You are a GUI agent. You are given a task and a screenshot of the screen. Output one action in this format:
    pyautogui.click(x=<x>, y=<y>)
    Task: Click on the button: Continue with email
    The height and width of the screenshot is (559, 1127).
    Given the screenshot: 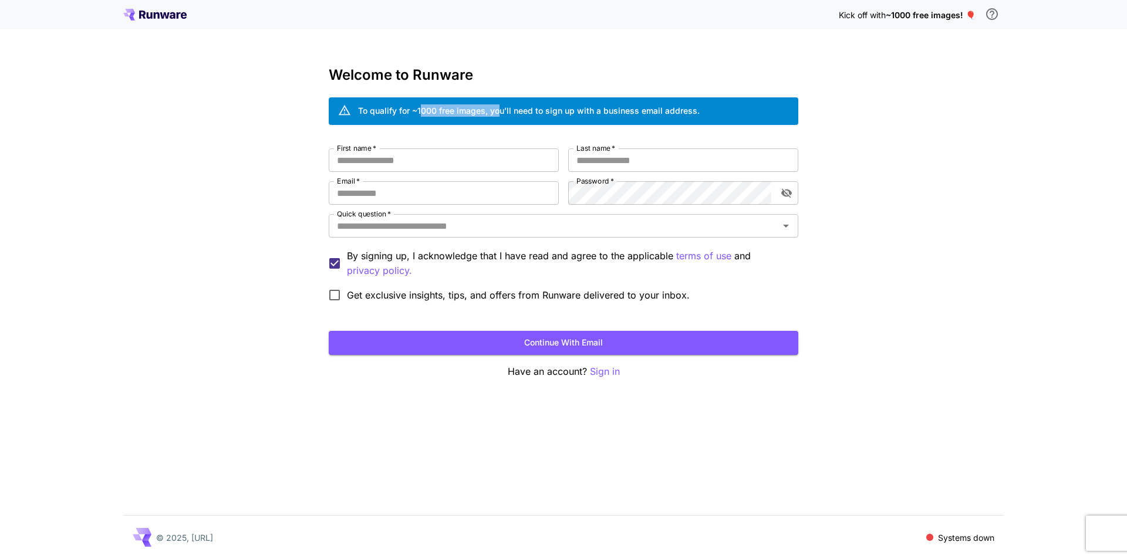 What is the action you would take?
    pyautogui.click(x=563, y=343)
    